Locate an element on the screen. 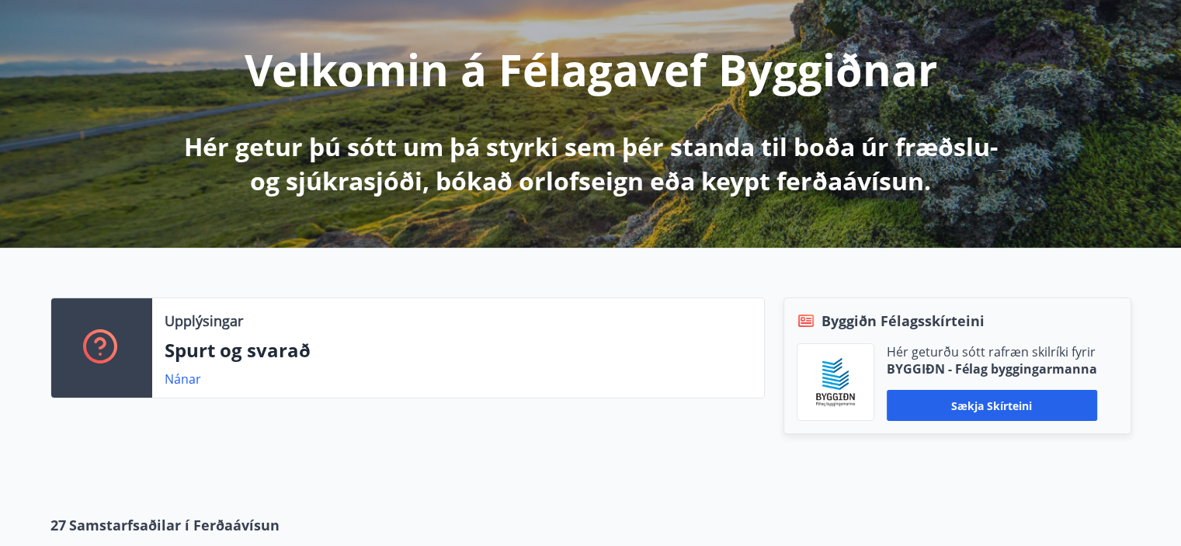 The width and height of the screenshot is (1181, 546). a: Nánar is located at coordinates (182, 379).